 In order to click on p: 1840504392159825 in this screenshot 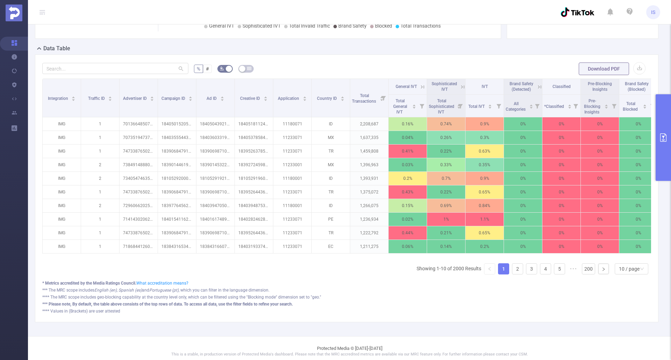, I will do `click(215, 124)`.